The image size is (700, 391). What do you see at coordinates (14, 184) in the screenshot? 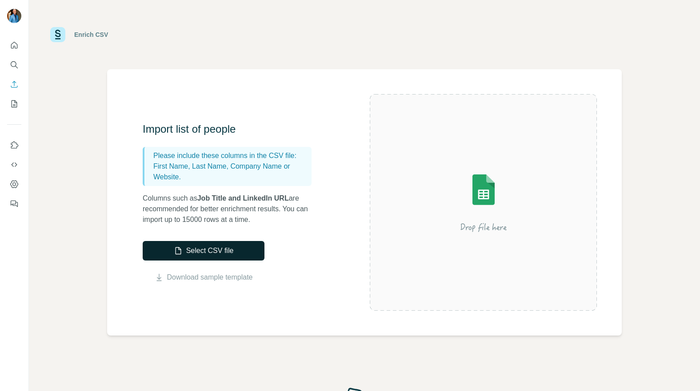
I see `button: Dashboard` at bounding box center [14, 184].